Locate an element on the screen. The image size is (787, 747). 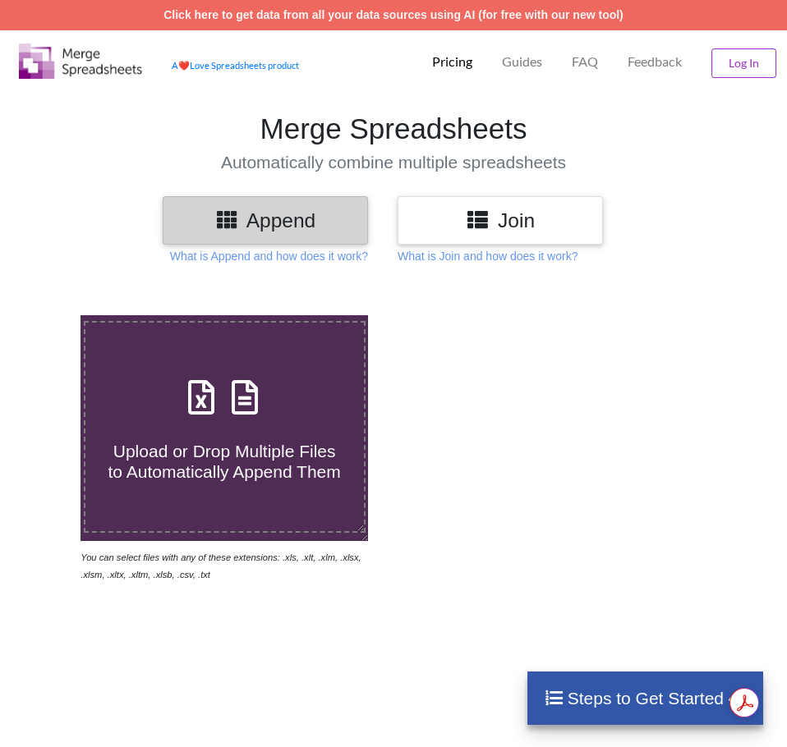
a: AheartLove Spreadsheets product is located at coordinates (235, 65).